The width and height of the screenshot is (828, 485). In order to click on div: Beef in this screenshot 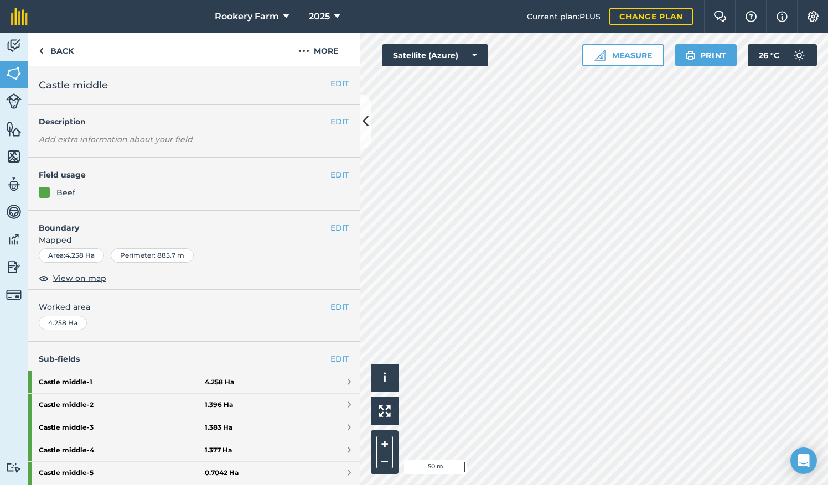, I will do `click(66, 193)`.